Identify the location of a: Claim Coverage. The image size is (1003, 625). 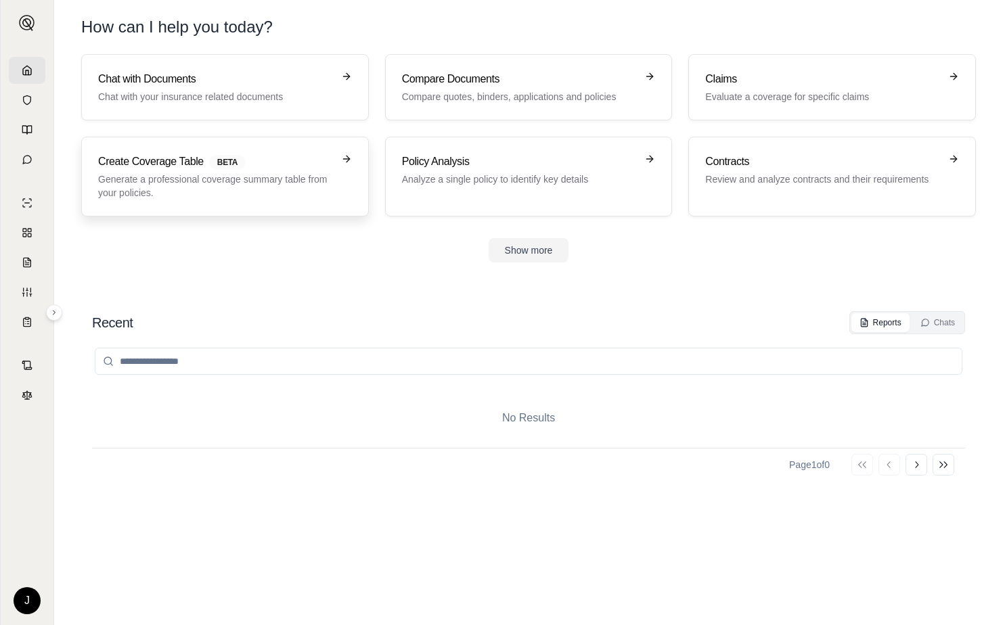
(27, 262).